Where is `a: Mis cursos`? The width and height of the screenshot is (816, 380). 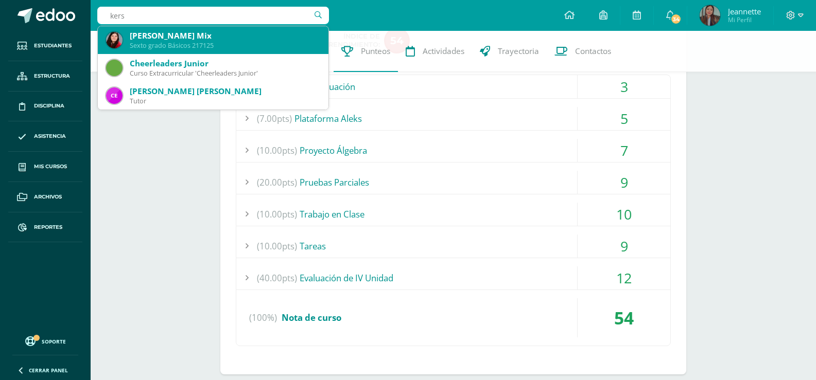 a: Mis cursos is located at coordinates (45, 167).